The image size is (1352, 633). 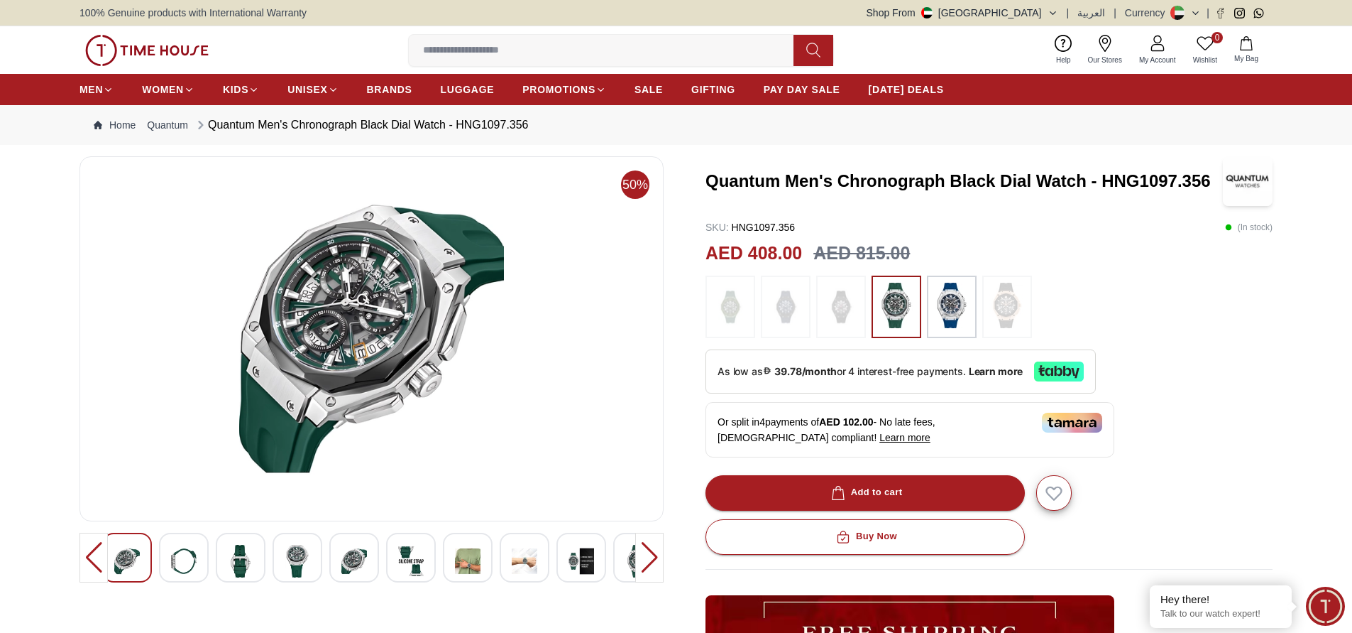 What do you see at coordinates (750, 227) in the screenshot?
I see `p: HNG1097.356` at bounding box center [750, 227].